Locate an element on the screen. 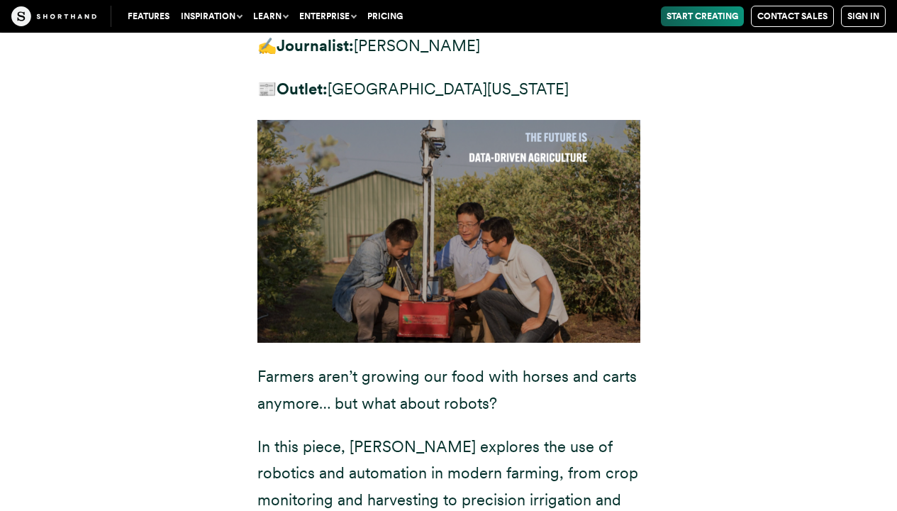  button: Inspiration is located at coordinates (211, 16).